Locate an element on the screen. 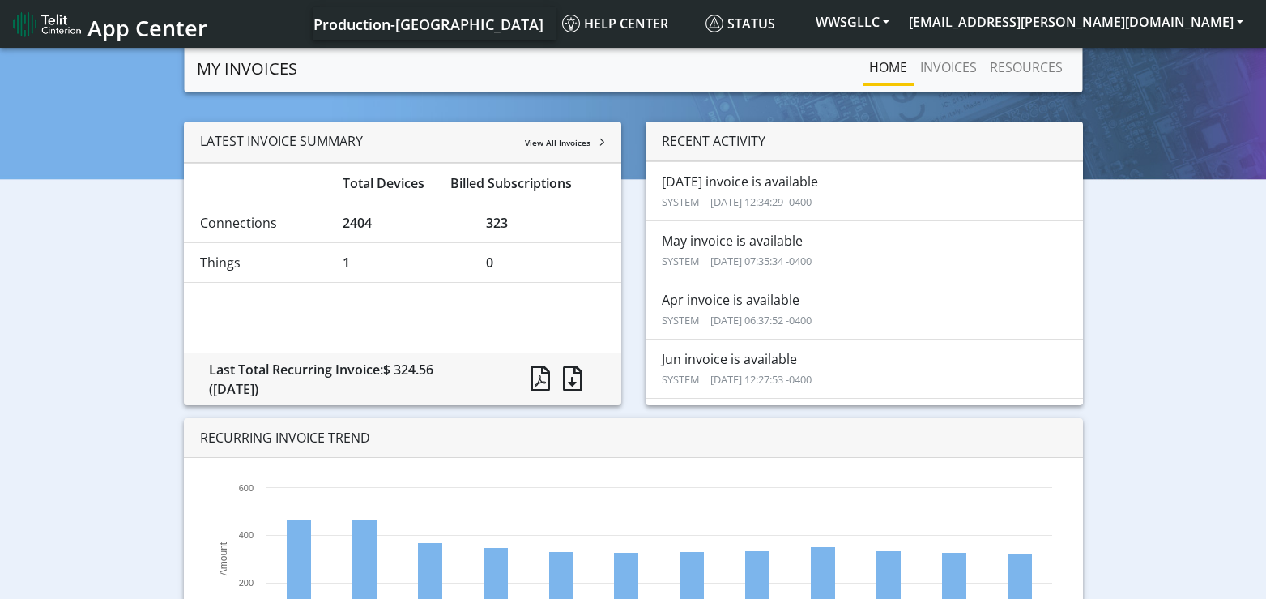  div: 1 is located at coordinates (402, 262).